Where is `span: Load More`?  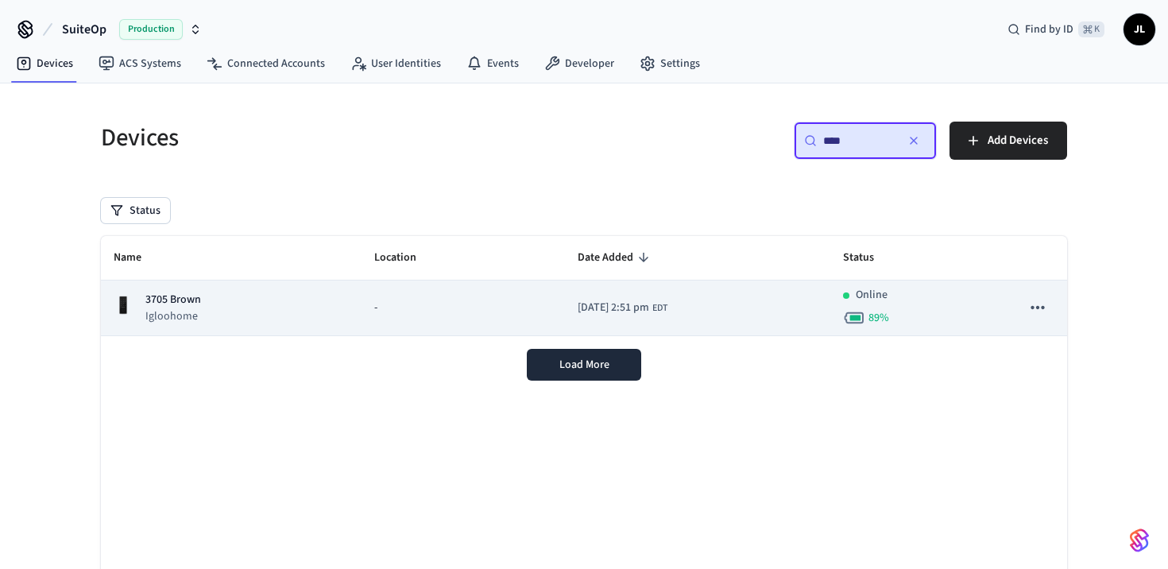
span: Load More is located at coordinates (584, 365).